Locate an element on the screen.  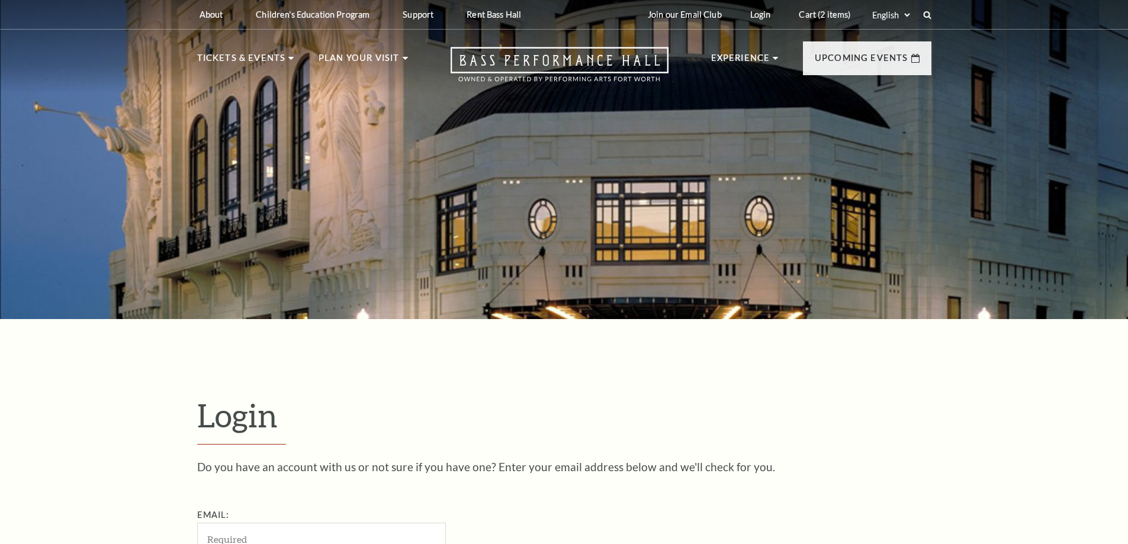
p: Rent Bass Hall is located at coordinates (494, 14).